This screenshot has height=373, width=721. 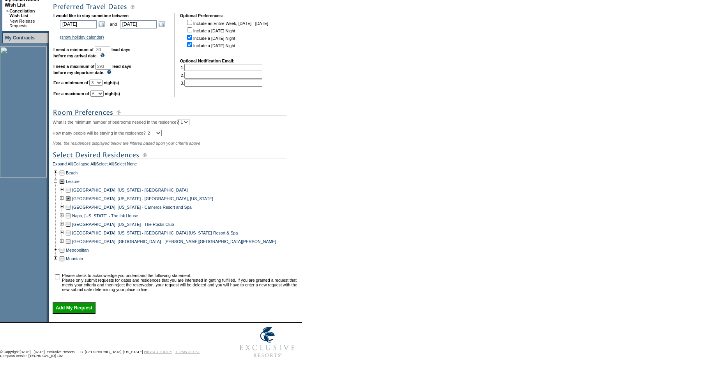 I want to click on img: Exclusive Resorts, so click(x=267, y=342).